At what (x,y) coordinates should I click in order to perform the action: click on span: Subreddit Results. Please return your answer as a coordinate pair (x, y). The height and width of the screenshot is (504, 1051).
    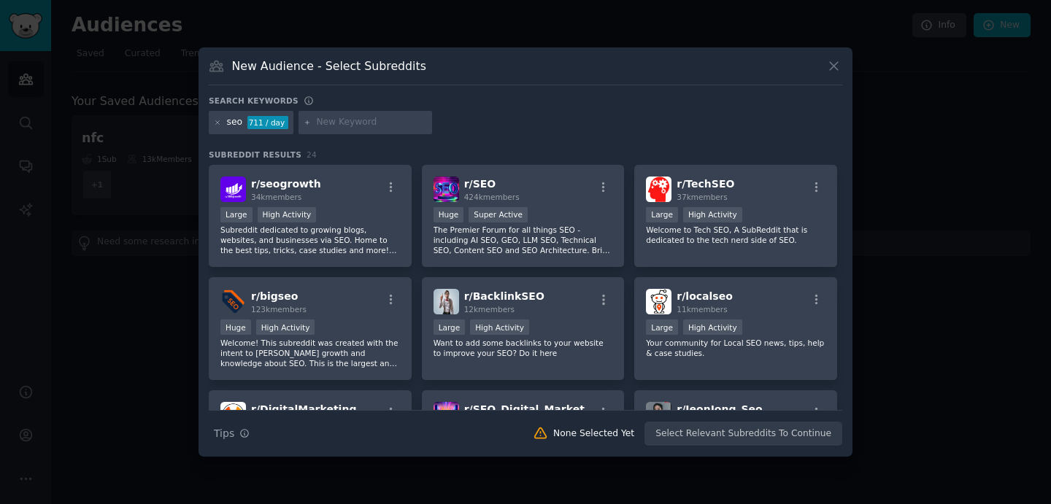
    Looking at the image, I should click on (255, 155).